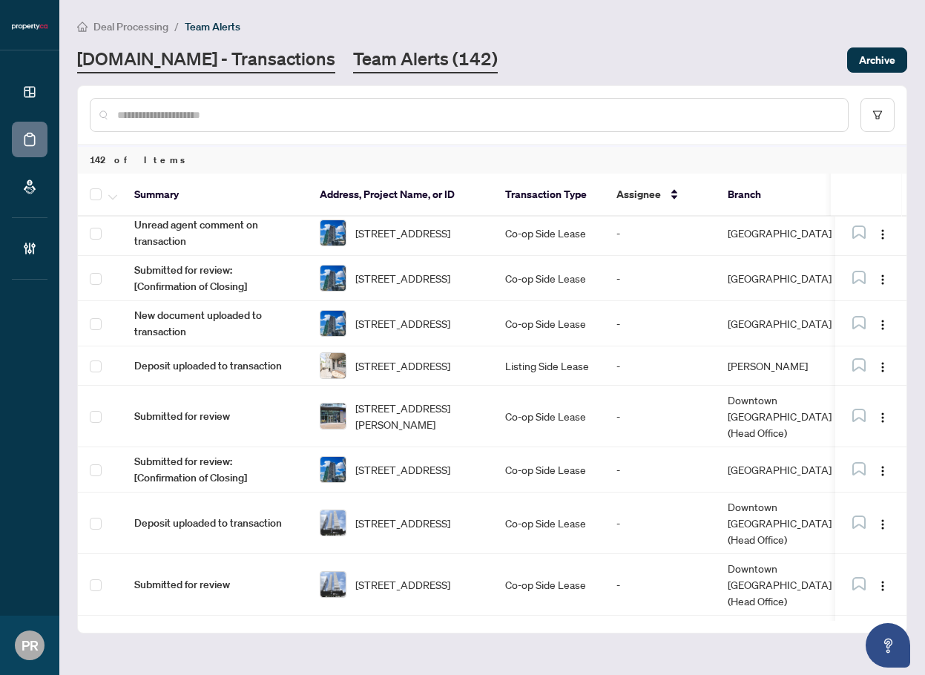 This screenshot has height=675, width=925. What do you see at coordinates (876, 60) in the screenshot?
I see `button: Archive` at bounding box center [876, 60].